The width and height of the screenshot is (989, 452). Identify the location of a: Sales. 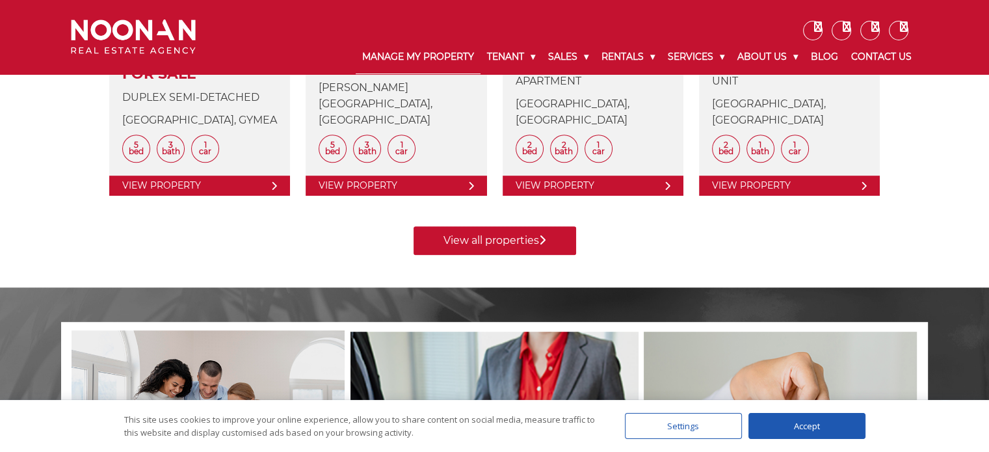
(569, 57).